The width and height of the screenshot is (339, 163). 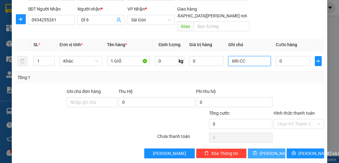 I want to click on span: Gửi:, so click(x=10, y=9).